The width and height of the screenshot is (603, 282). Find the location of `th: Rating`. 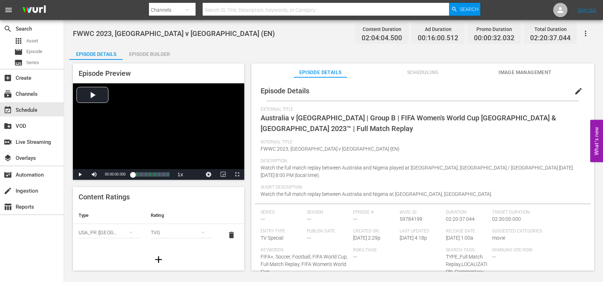

th: Rating is located at coordinates (181, 215).